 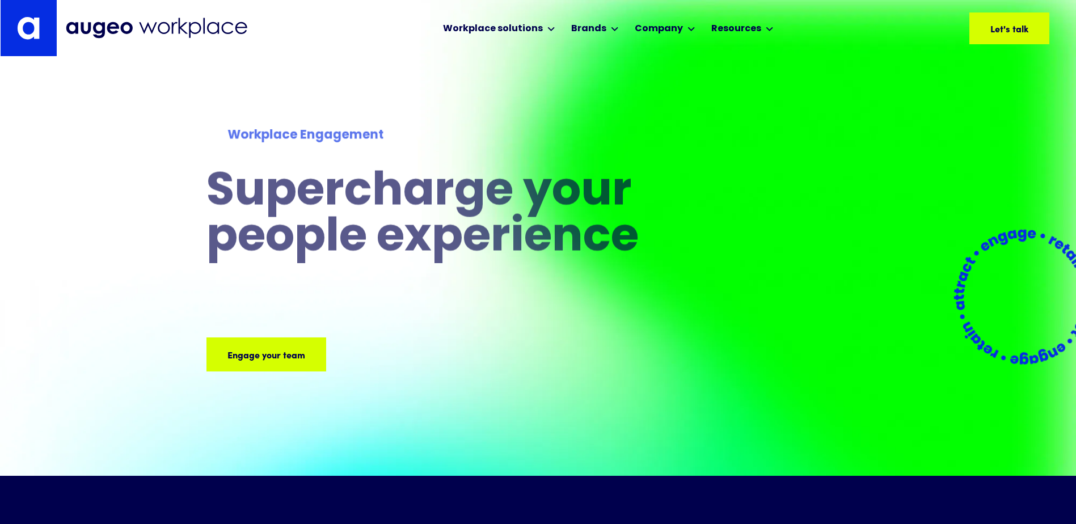 What do you see at coordinates (452, 216) in the screenshot?
I see `h1: Supercharge your people experience` at bounding box center [452, 216].